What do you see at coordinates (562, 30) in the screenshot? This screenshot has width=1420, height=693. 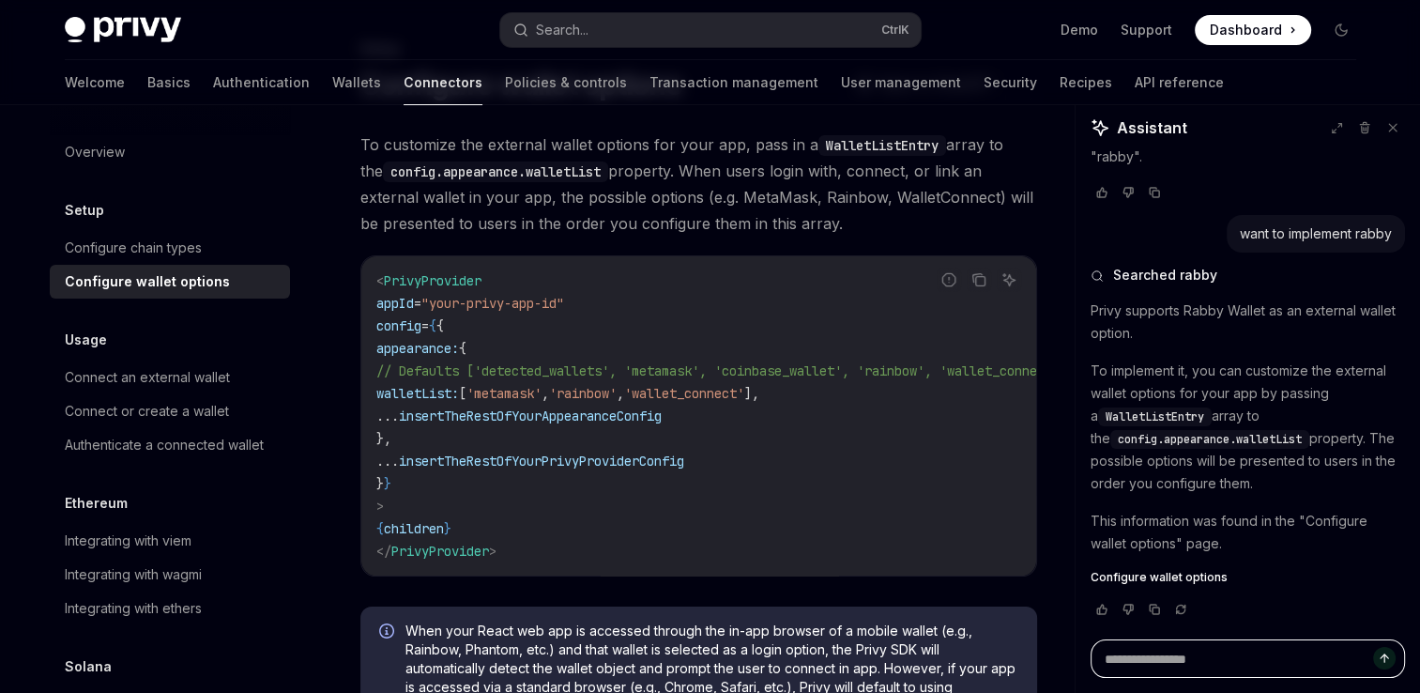 I see `div: Search...` at bounding box center [562, 30].